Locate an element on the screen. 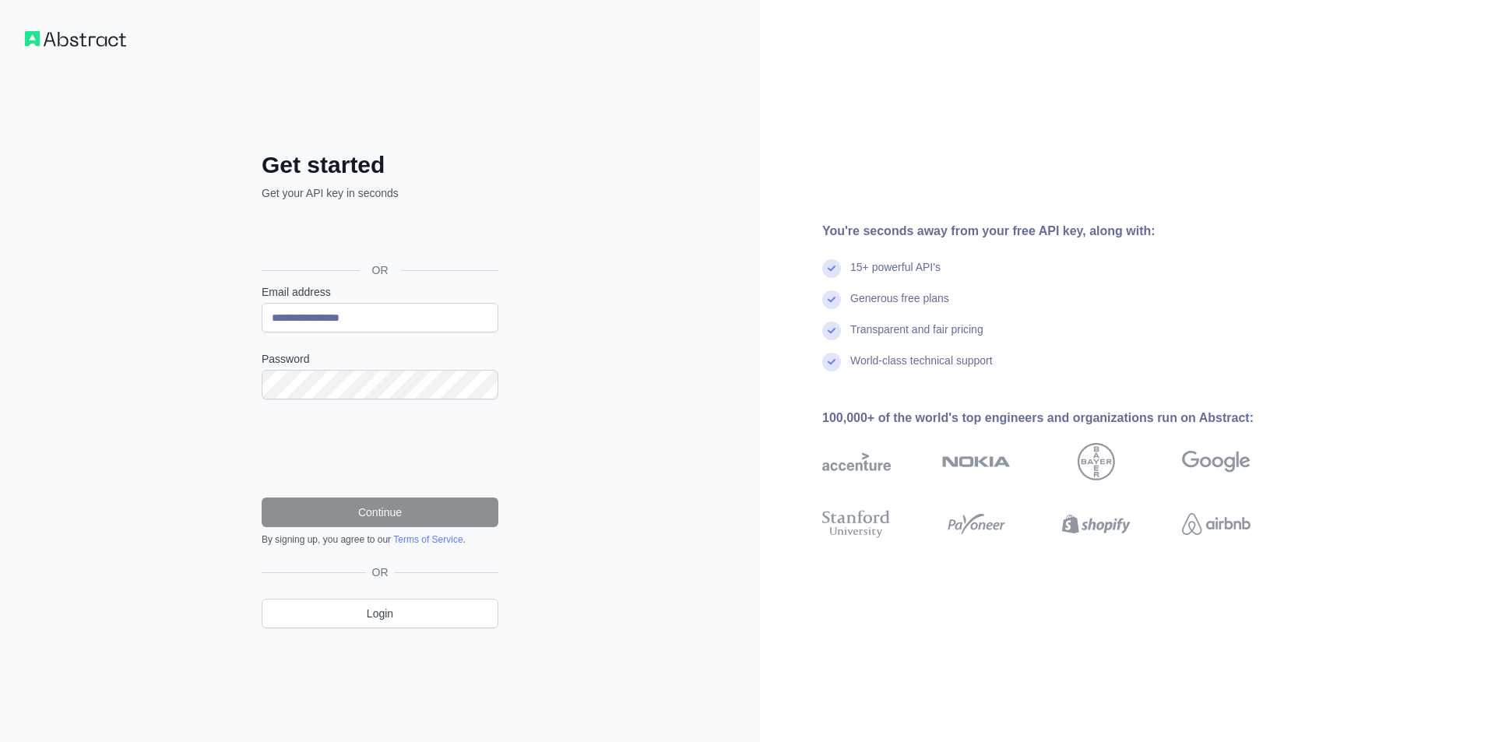 The height and width of the screenshot is (742, 1495). label: Password is located at coordinates (380, 359).